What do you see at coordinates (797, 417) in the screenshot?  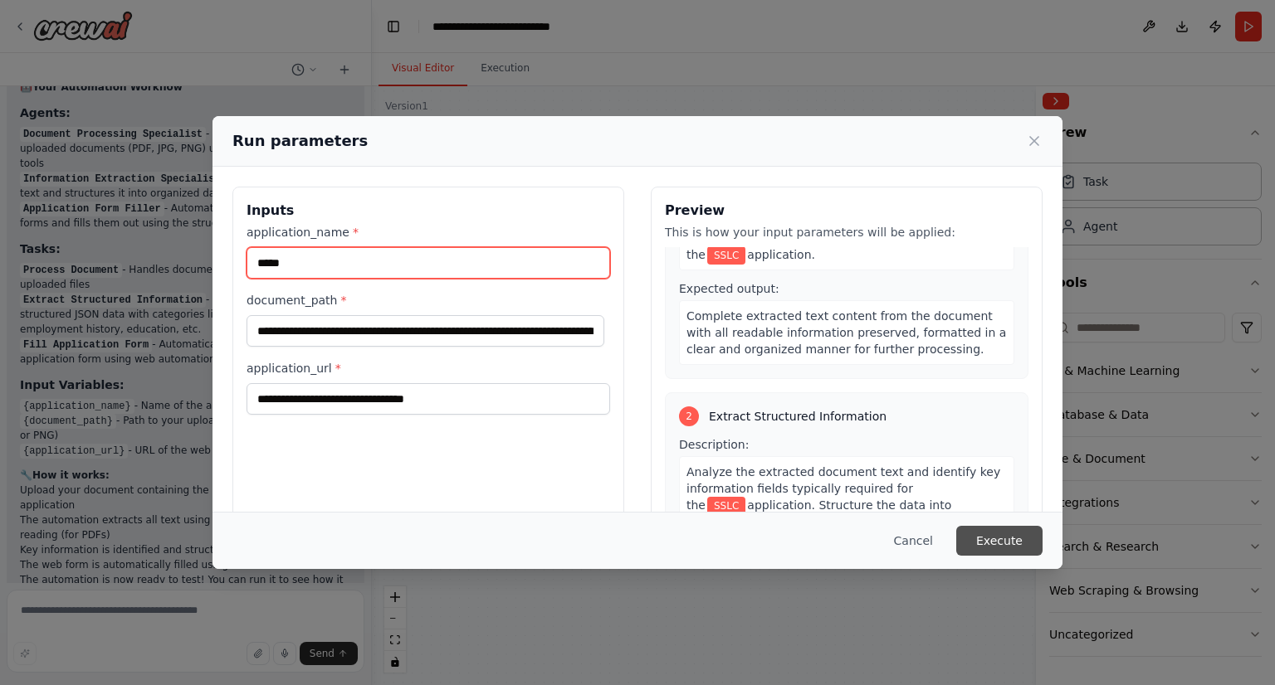 I see `span: Extract Structured Information` at bounding box center [797, 417].